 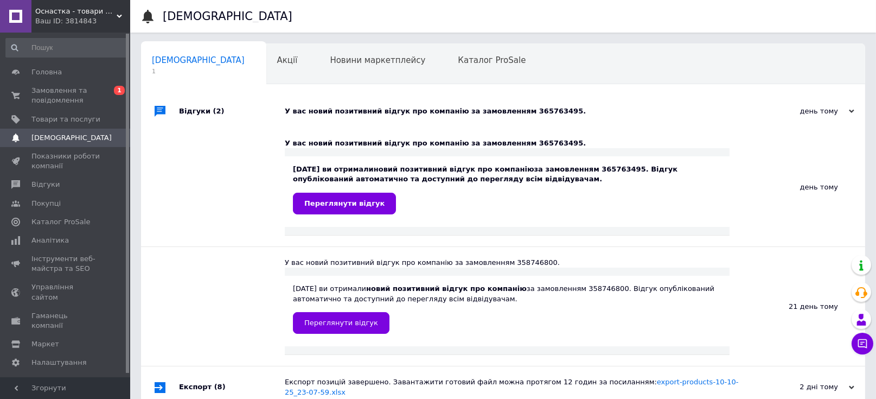 I want to click on input: Пошук, so click(x=66, y=48).